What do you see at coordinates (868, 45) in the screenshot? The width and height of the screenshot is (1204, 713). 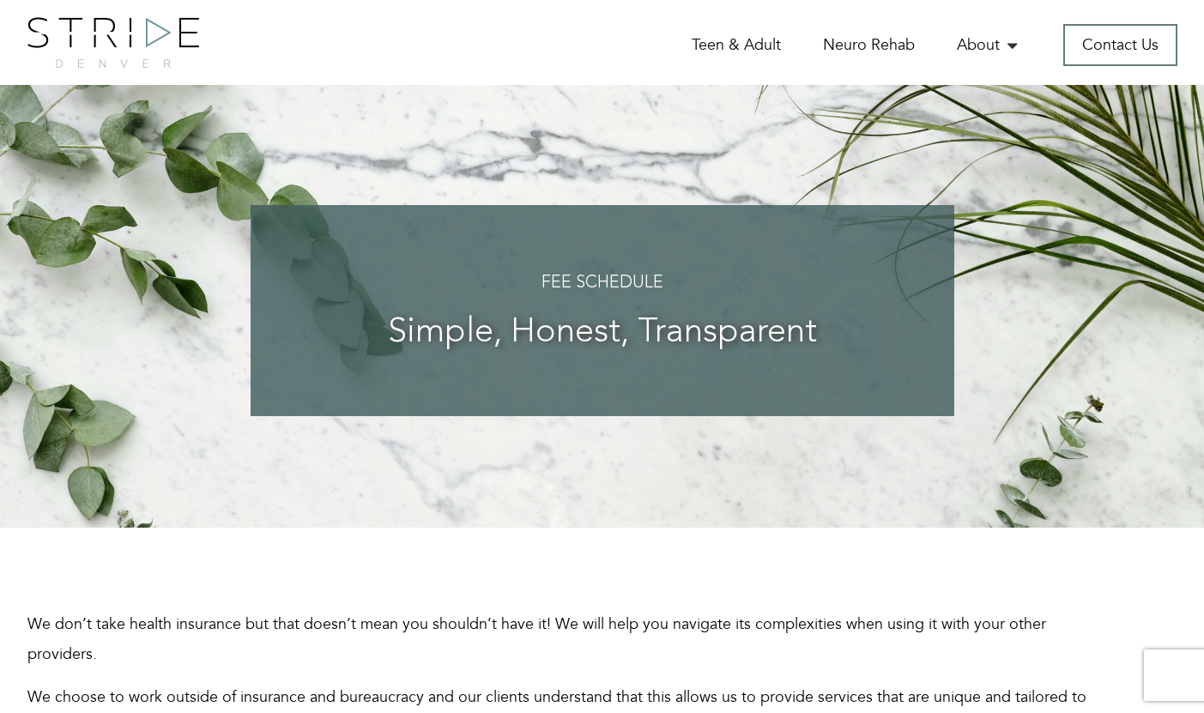 I see `a: Neuro Rehab` at bounding box center [868, 45].